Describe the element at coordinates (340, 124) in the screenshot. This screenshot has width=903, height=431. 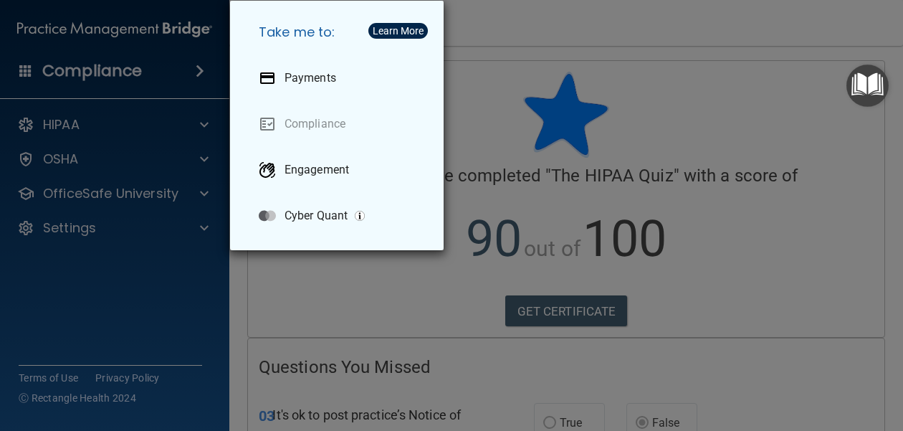
I see `a: Compliance` at that location.